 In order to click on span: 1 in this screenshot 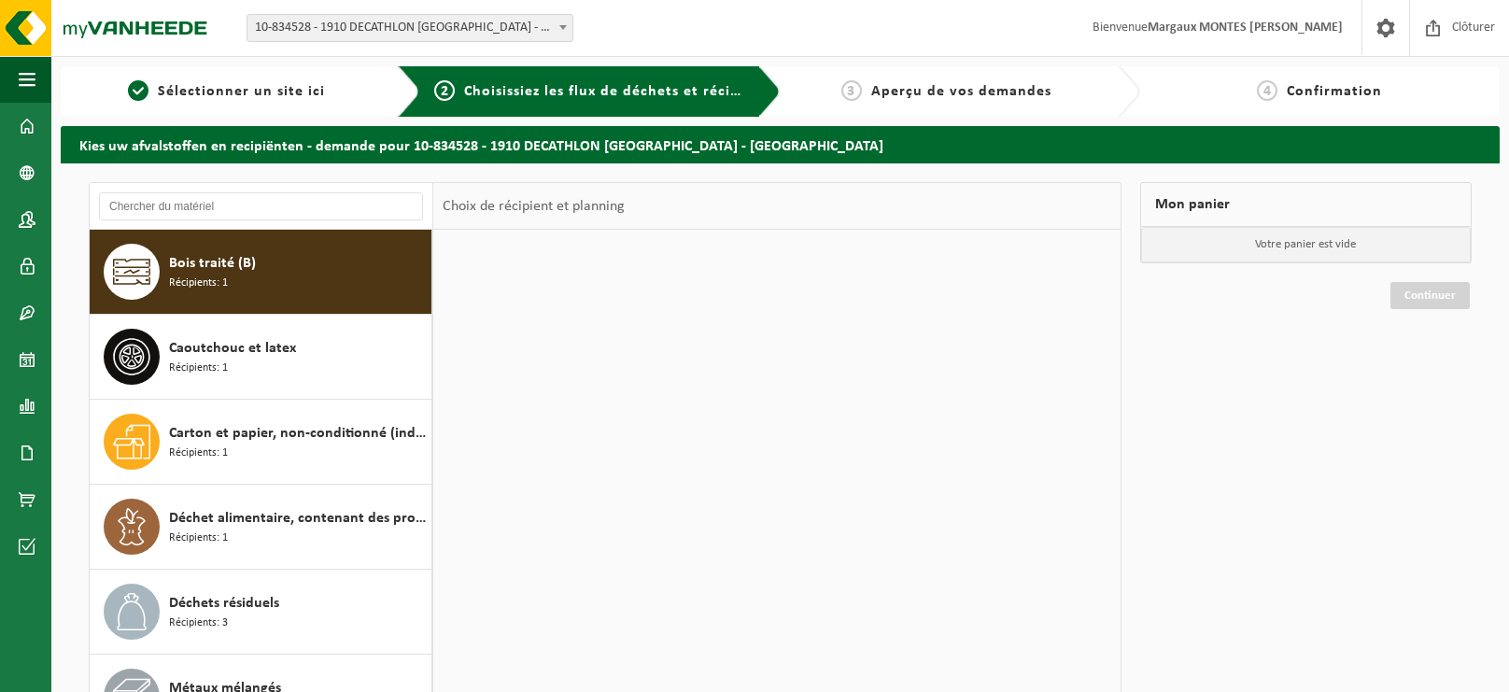, I will do `click(138, 91)`.